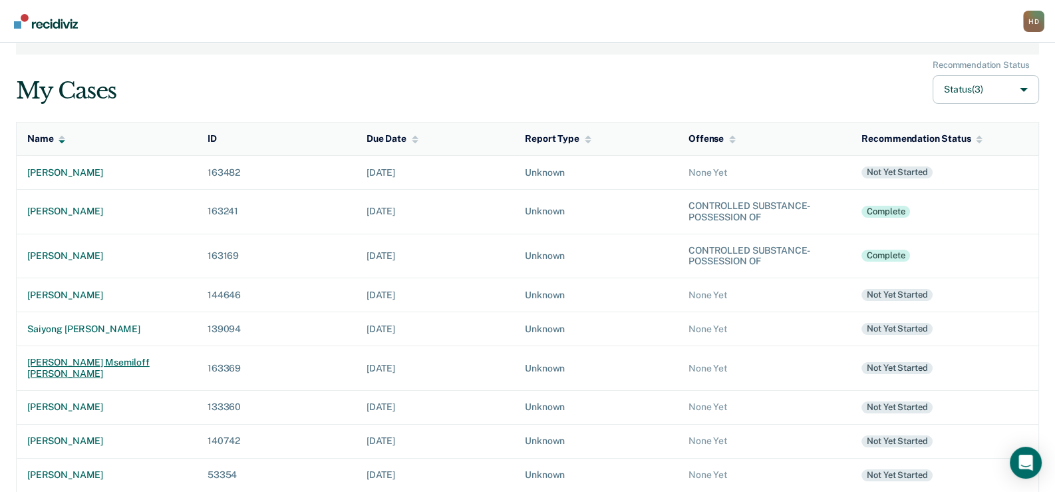 The width and height of the screenshot is (1055, 492). Describe the element at coordinates (276, 256) in the screenshot. I see `td: 163169` at that location.